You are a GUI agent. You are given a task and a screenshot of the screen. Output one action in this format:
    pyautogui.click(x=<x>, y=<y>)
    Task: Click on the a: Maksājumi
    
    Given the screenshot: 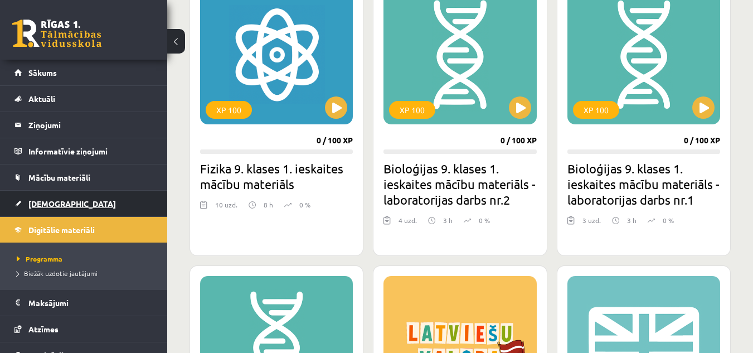 What is the action you would take?
    pyautogui.click(x=84, y=303)
    